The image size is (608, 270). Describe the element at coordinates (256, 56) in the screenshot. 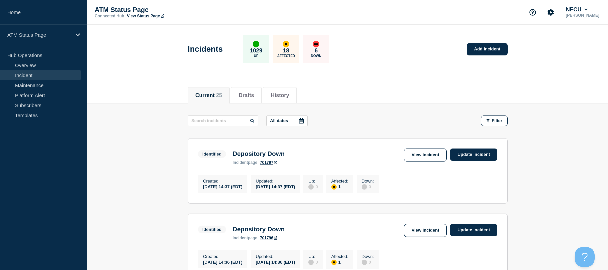

I see `p: Up` at that location.